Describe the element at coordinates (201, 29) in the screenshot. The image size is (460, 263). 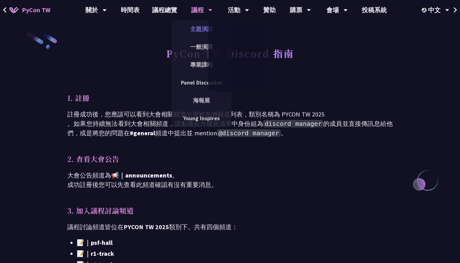
I see `a: 主題演講` at that location.